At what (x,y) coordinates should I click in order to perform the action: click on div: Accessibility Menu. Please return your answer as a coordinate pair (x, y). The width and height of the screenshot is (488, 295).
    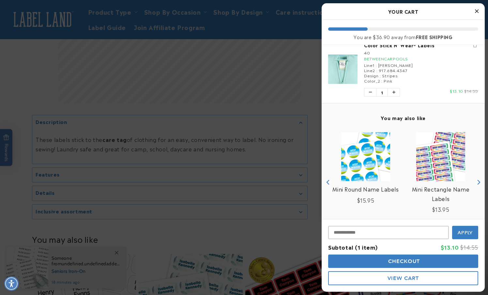
    Looking at the image, I should click on (11, 283).